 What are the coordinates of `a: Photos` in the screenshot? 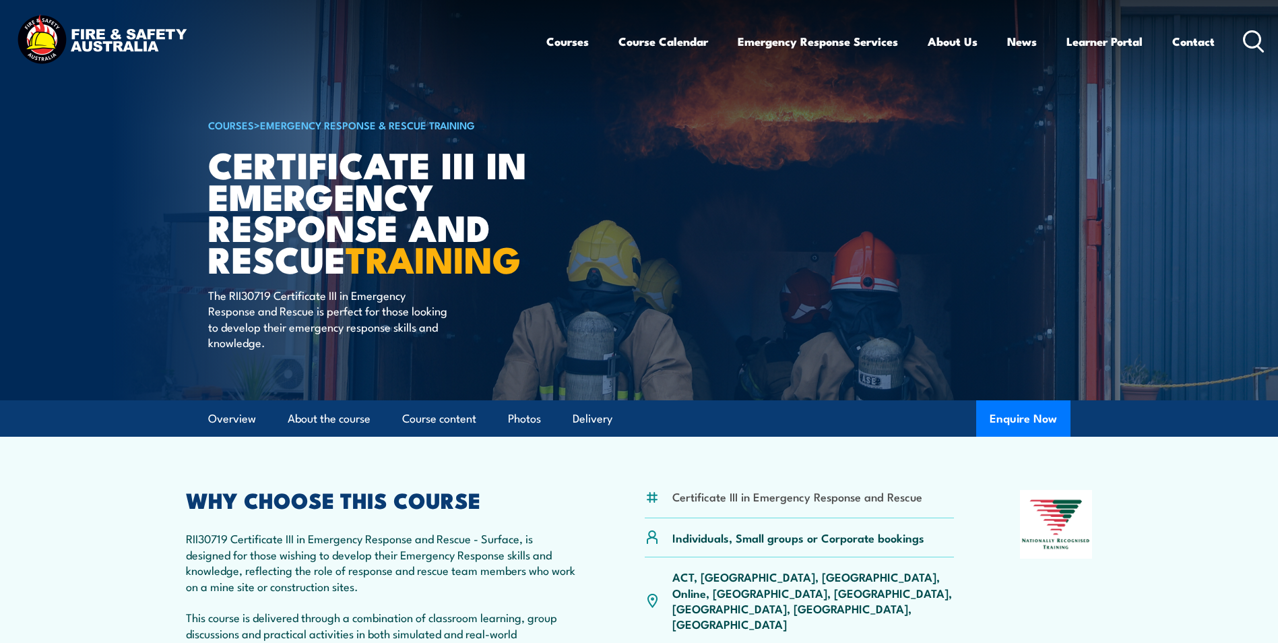 It's located at (524, 418).